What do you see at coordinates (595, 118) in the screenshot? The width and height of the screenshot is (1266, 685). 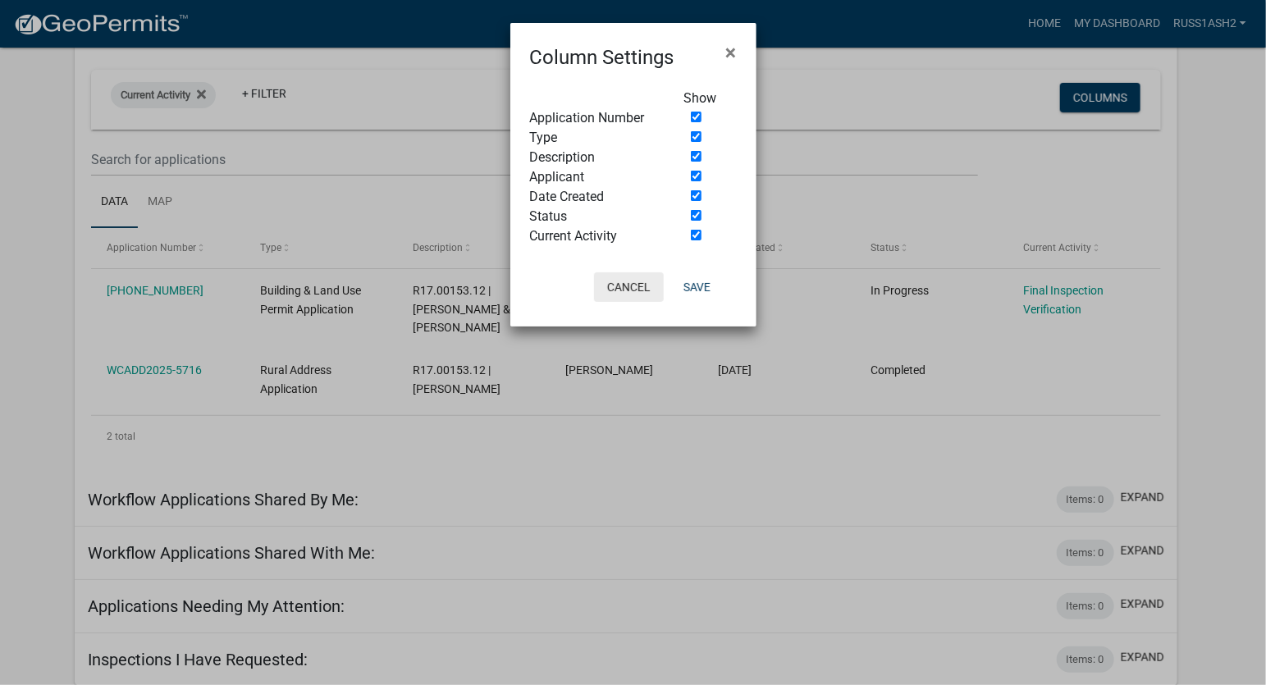 I see `div: Application Number` at bounding box center [595, 118].